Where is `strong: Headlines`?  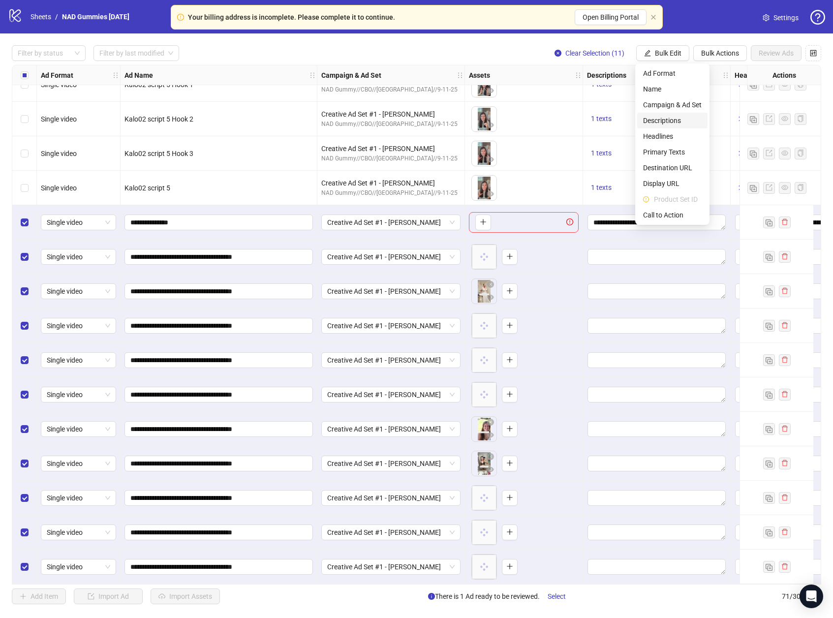
strong: Headlines is located at coordinates (750, 75).